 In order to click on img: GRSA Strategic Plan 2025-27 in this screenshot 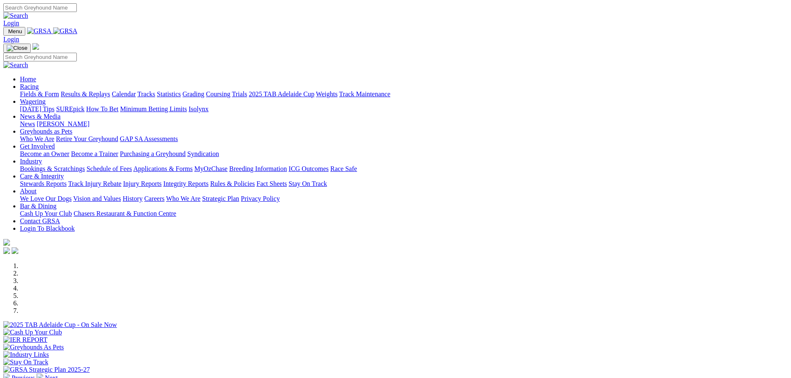, I will do `click(47, 370)`.